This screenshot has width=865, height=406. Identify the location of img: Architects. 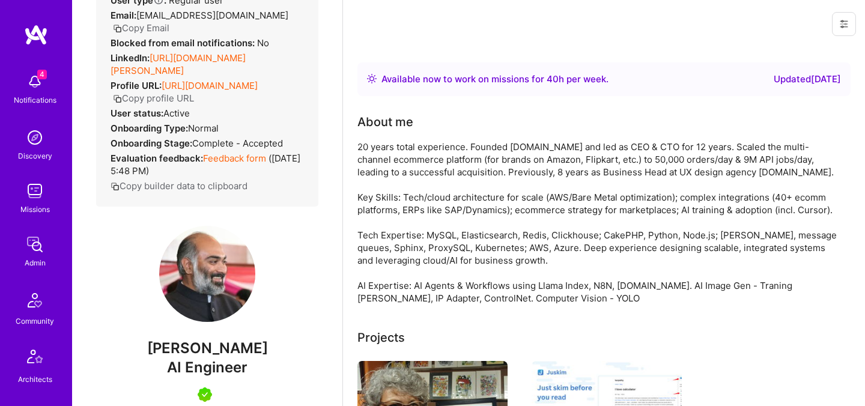
(35, 359).